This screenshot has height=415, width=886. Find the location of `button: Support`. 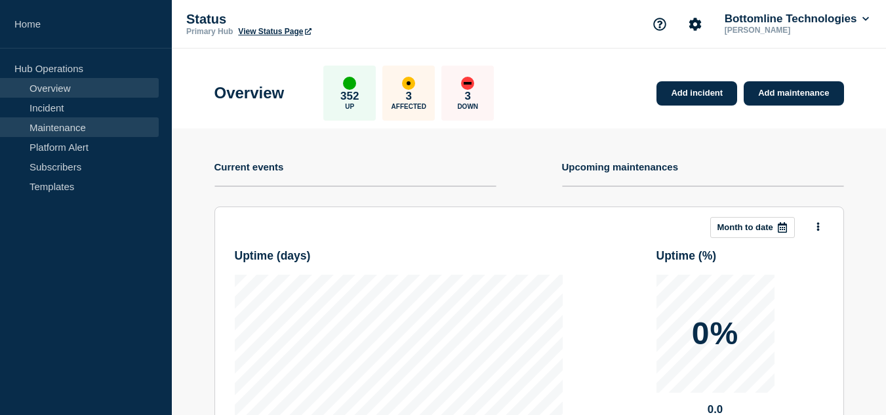

button: Support is located at coordinates (660, 24).